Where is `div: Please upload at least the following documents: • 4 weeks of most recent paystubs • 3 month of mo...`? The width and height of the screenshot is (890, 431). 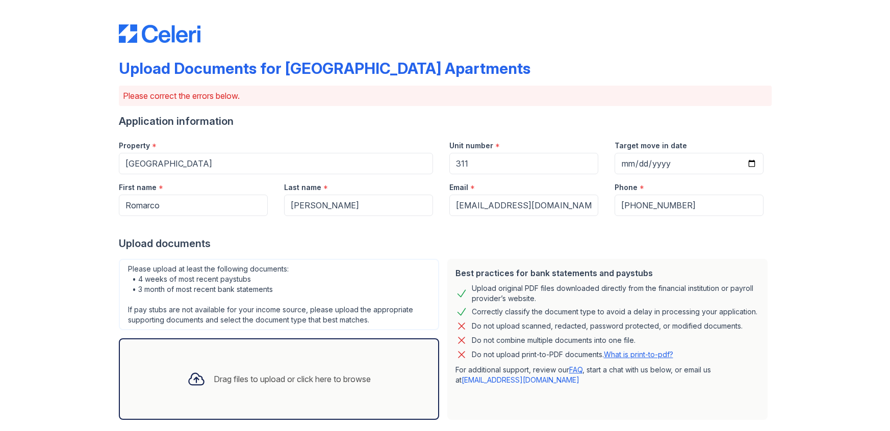 div: Please upload at least the following documents: • 4 weeks of most recent paystubs • 3 month of mo... is located at coordinates (279, 295).